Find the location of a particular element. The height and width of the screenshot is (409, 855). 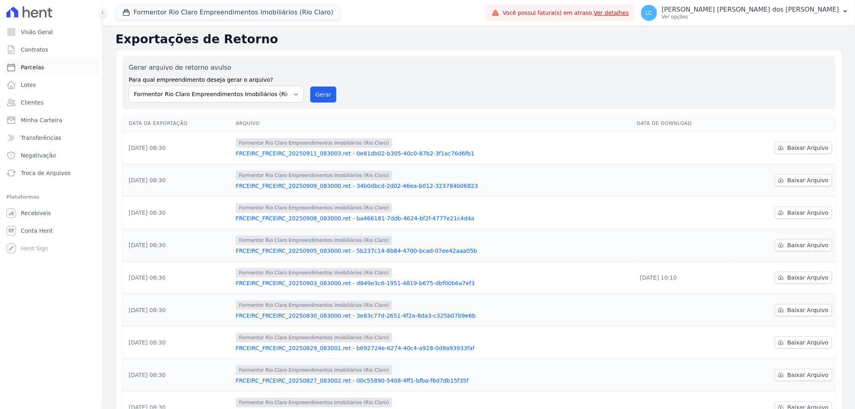

span: Troca de Arquivos is located at coordinates (46, 173).